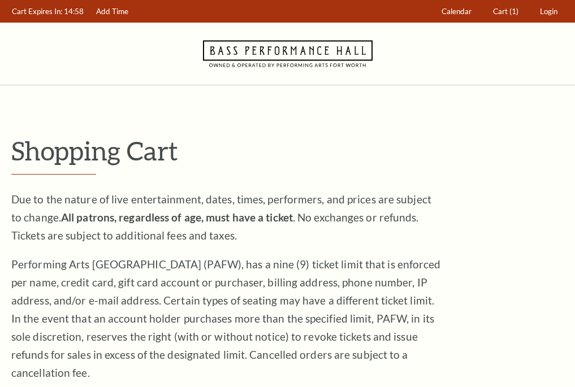  What do you see at coordinates (548, 11) in the screenshot?
I see `span: Login` at bounding box center [548, 11].